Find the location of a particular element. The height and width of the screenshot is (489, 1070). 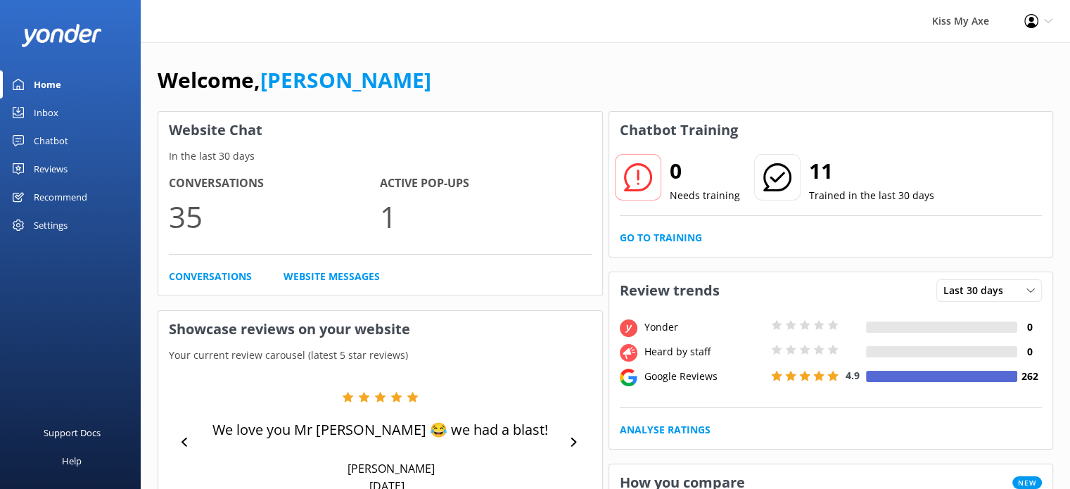

h4: 262 is located at coordinates (1029, 376).